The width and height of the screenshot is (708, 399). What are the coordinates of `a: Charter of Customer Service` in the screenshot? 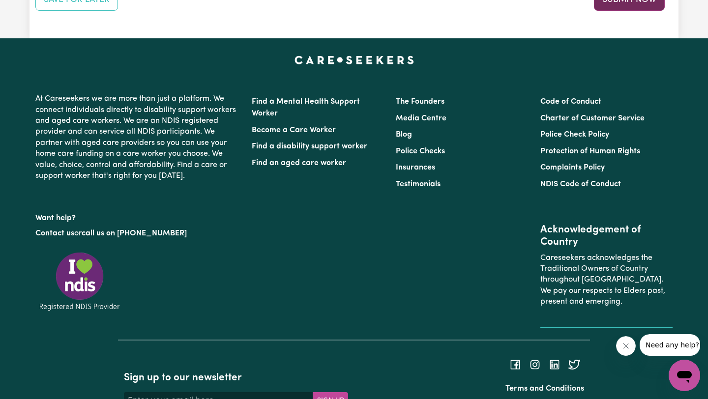 It's located at (592, 118).